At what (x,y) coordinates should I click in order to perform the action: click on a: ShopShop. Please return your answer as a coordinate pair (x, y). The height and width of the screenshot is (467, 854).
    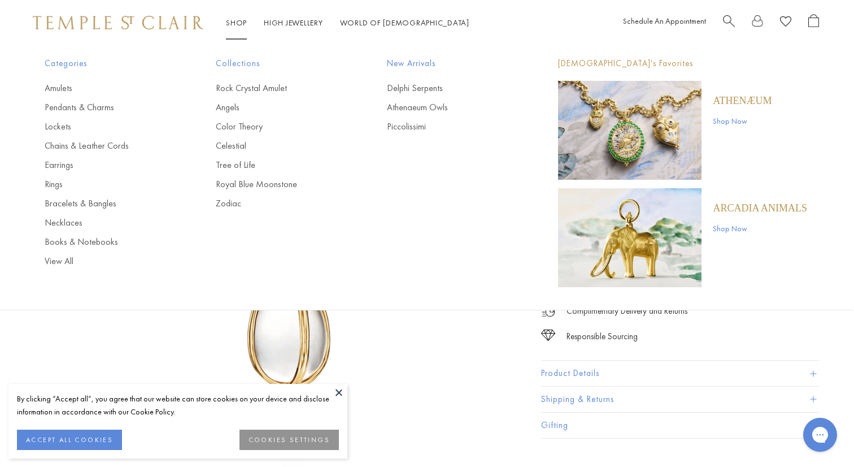
    Looking at the image, I should click on (236, 23).